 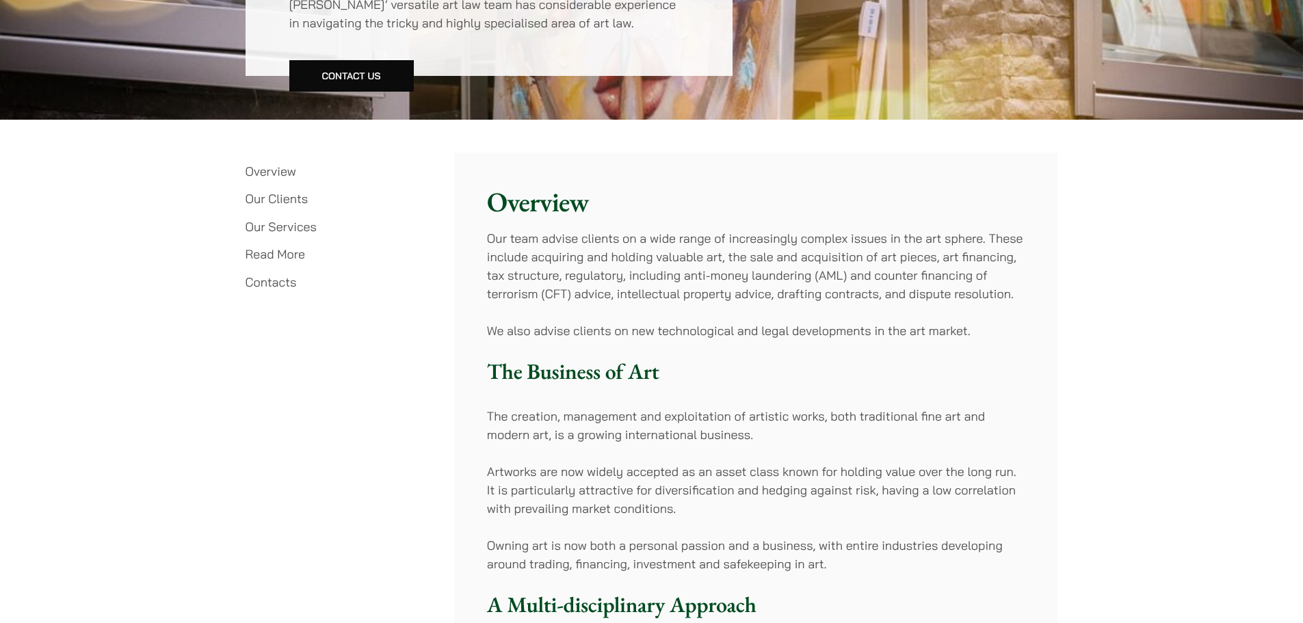 I want to click on h3: A Multi-disciplinary Approach, so click(x=756, y=605).